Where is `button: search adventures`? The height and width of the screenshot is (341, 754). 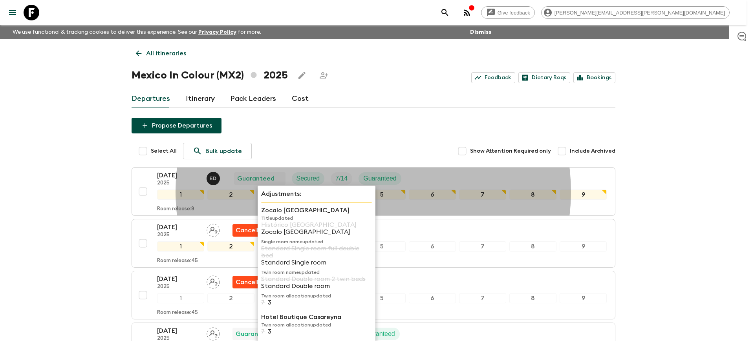
button: search adventures is located at coordinates (445, 13).